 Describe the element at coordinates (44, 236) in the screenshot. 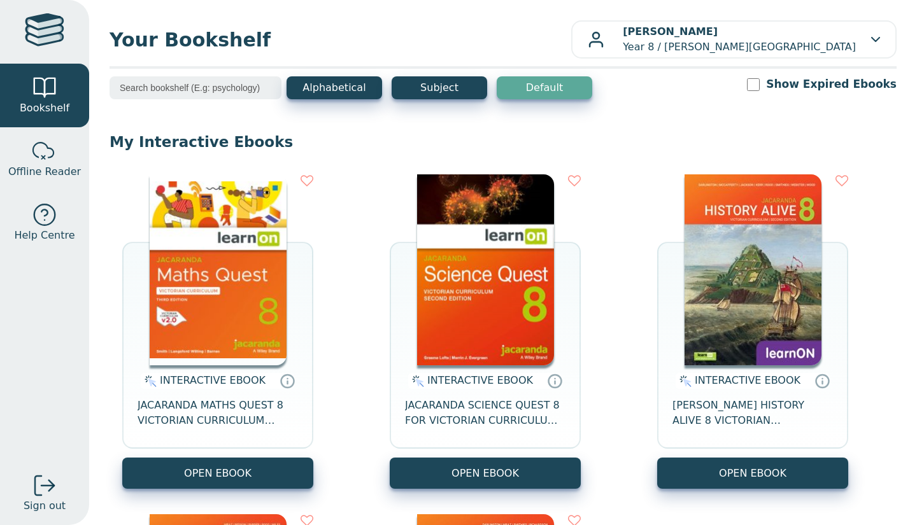

I see `span: Help Centre` at that location.